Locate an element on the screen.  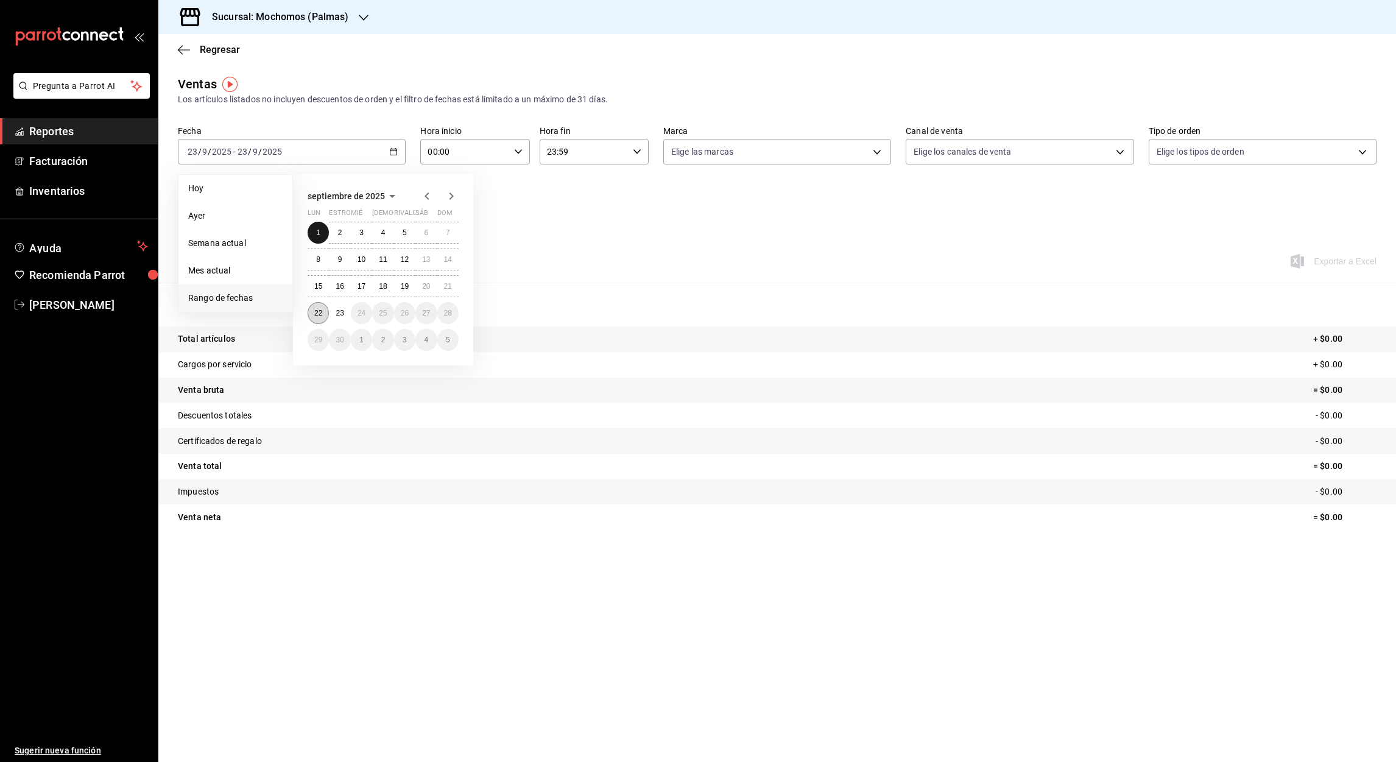
p: Impuestos is located at coordinates (198, 491).